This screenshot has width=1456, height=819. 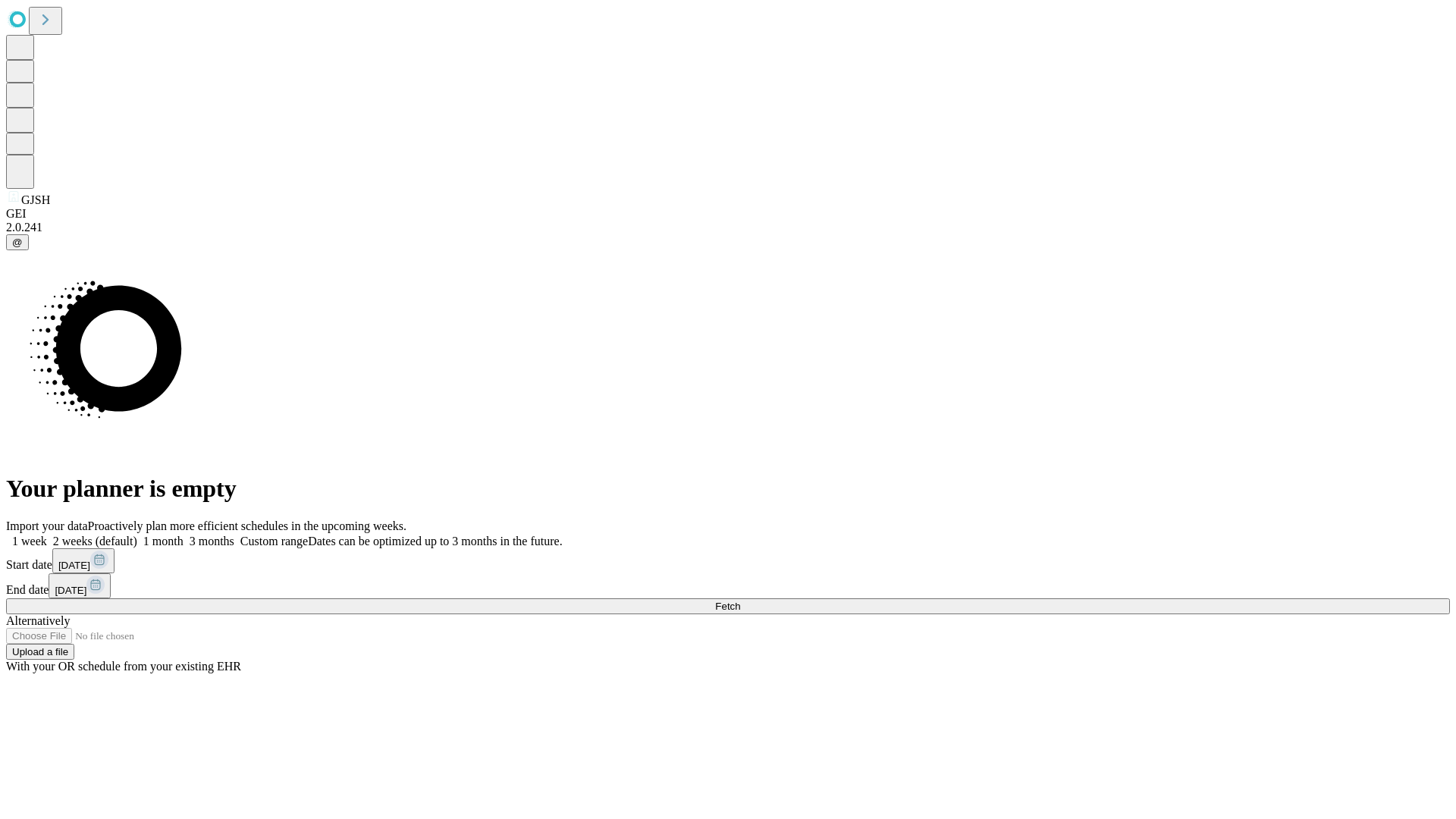 What do you see at coordinates (47, 525) in the screenshot?
I see `span: Import your data` at bounding box center [47, 525].